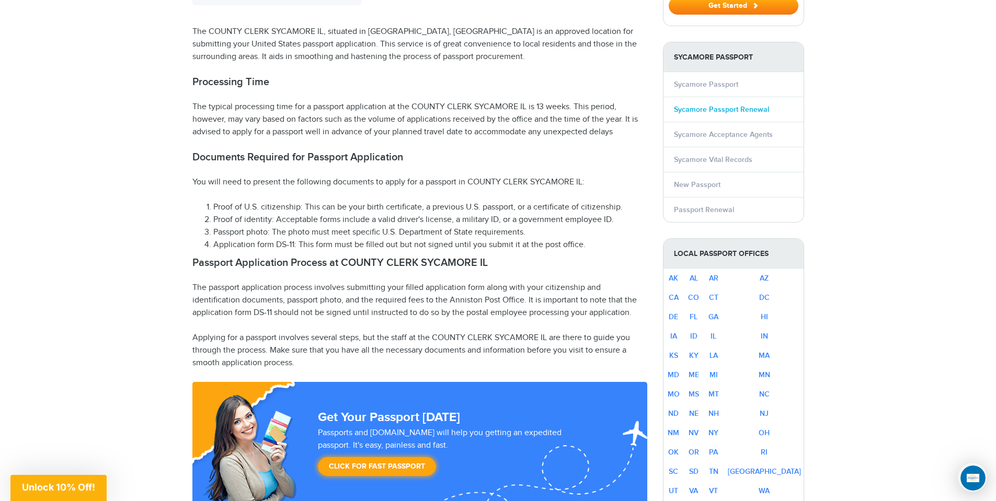 The height and width of the screenshot is (501, 996). What do you see at coordinates (764, 297) in the screenshot?
I see `a: DC` at bounding box center [764, 297].